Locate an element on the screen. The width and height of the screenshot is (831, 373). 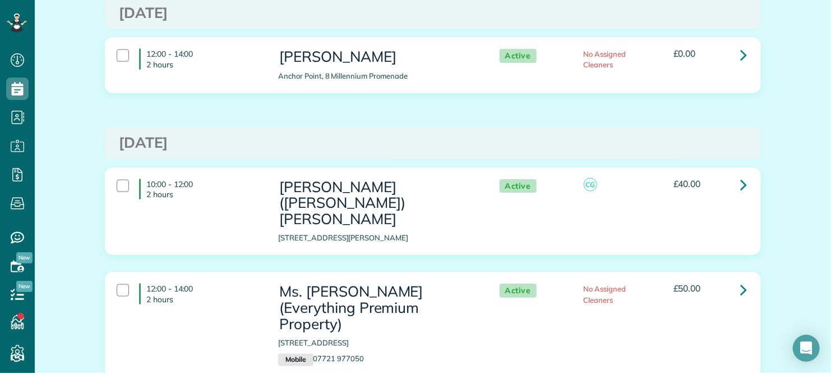
h4: 10:00 - 12:00 is located at coordinates (200, 189).